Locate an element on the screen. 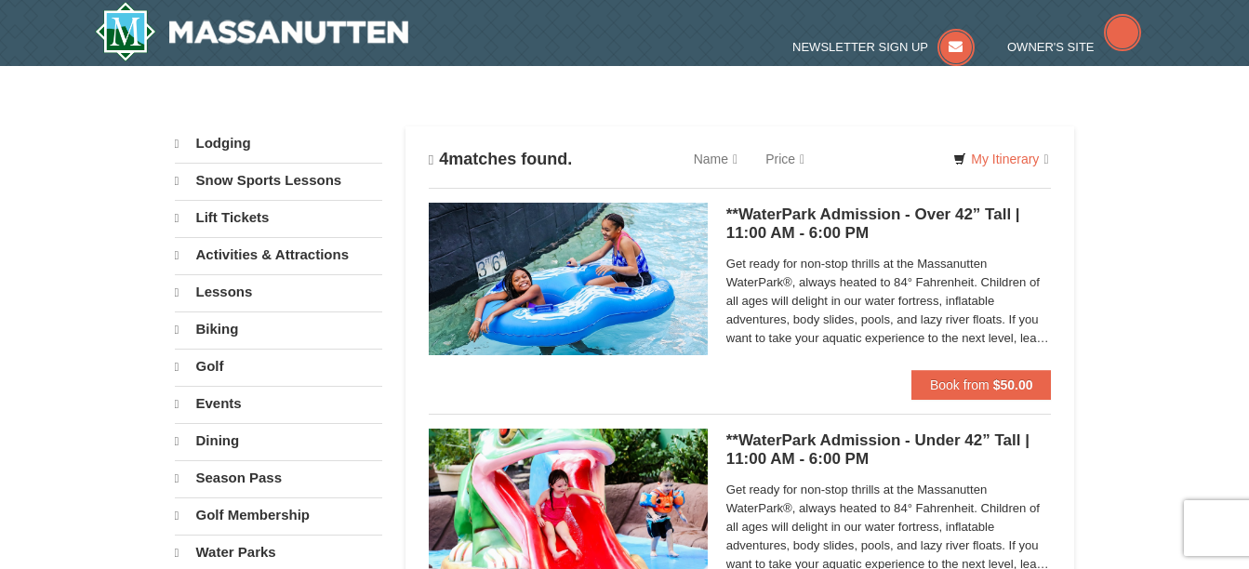 This screenshot has width=1249, height=569. span: Get ready for non-stop thrills at the Massanutten WaterPark®, always heated to 84° Fahrenheit. Ch... is located at coordinates (889, 301).